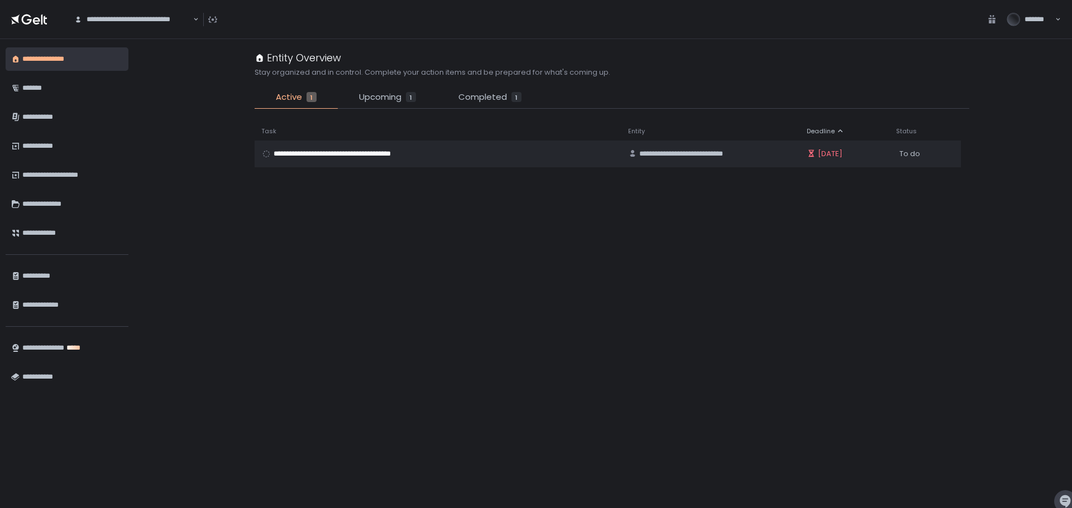 This screenshot has width=1072, height=508. I want to click on span: Completed, so click(482, 97).